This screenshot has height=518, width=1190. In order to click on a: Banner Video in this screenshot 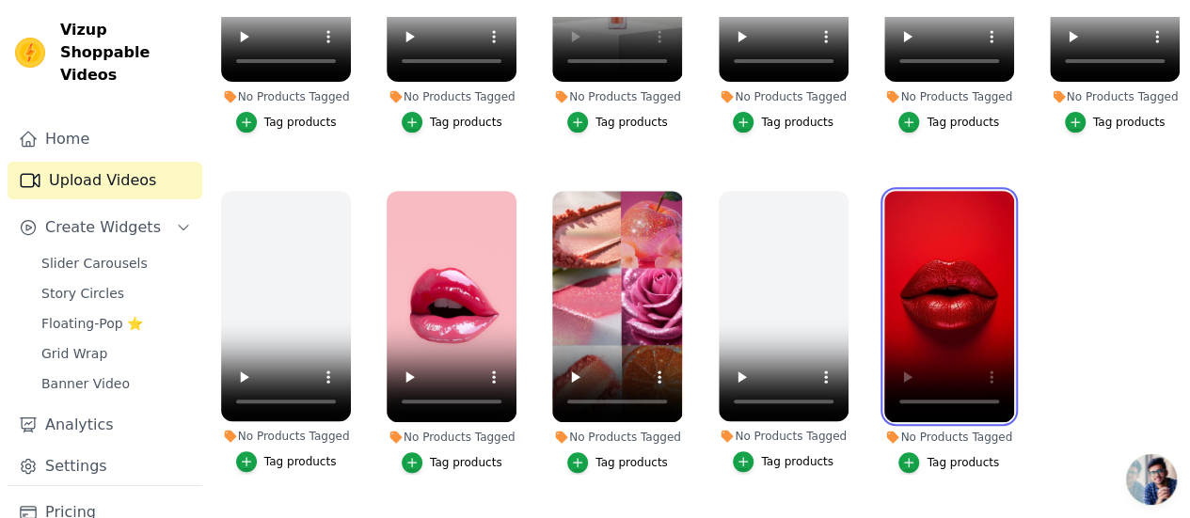, I will do `click(116, 384)`.